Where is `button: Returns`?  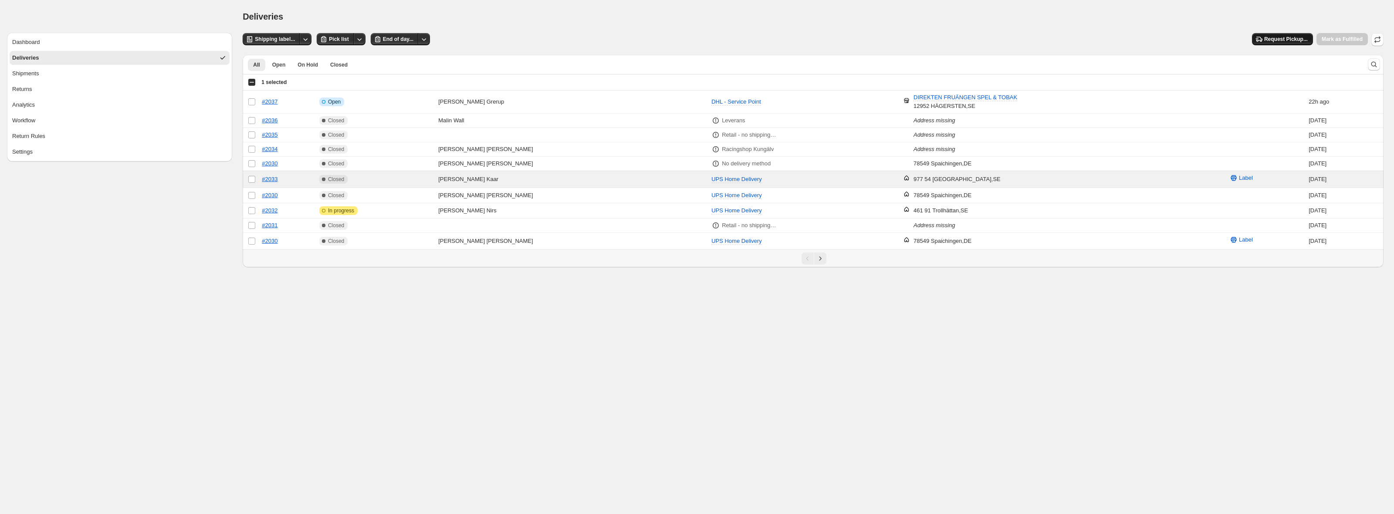 button: Returns is located at coordinates (119, 89).